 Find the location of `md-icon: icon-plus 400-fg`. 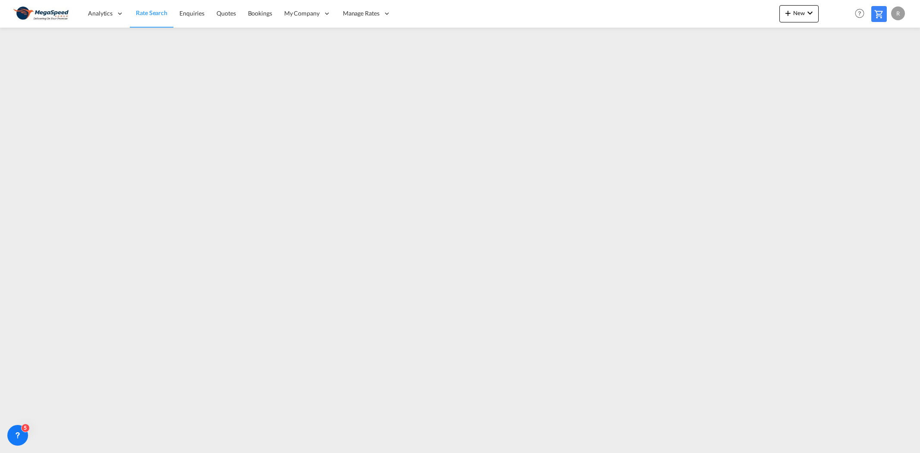

md-icon: icon-plus 400-fg is located at coordinates (788, 13).